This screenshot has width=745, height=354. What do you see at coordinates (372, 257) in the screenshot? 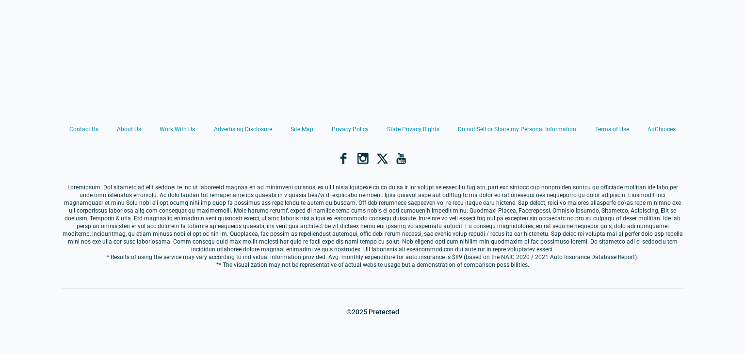
I see `p: * Results of using the service may vary according to individual information provided. Avg. monthl...` at bounding box center [372, 257].